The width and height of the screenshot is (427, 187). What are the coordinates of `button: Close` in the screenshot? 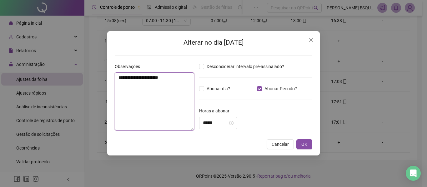 It's located at (311, 40).